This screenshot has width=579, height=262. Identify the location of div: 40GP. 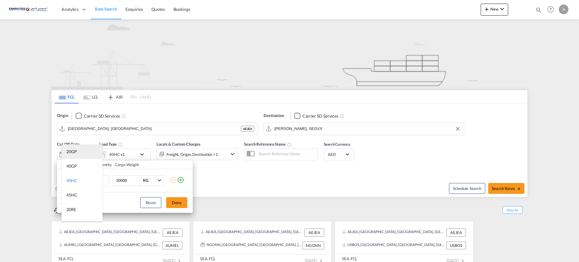
(72, 166).